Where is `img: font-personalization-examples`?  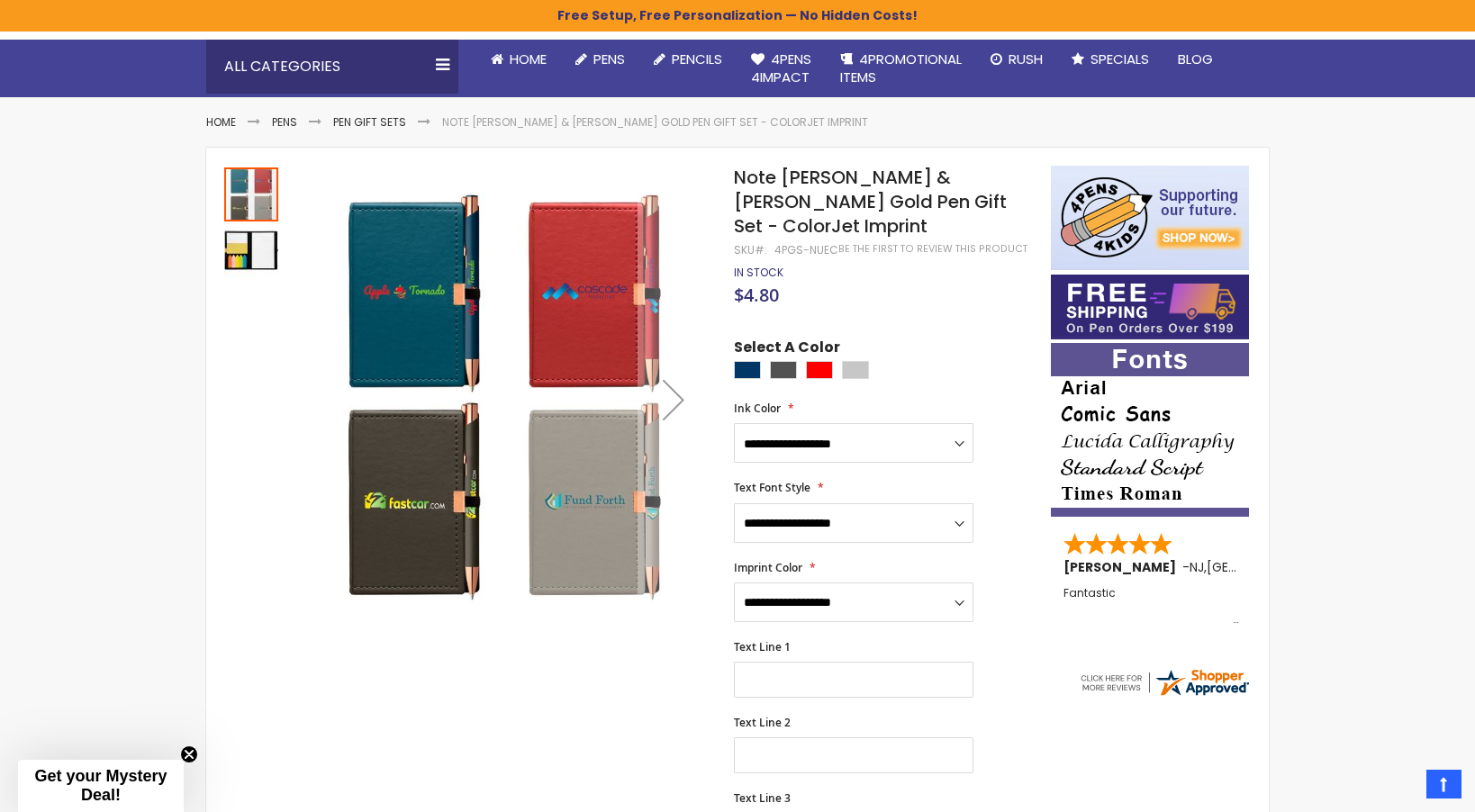
img: font-personalization-examples is located at coordinates (1150, 429).